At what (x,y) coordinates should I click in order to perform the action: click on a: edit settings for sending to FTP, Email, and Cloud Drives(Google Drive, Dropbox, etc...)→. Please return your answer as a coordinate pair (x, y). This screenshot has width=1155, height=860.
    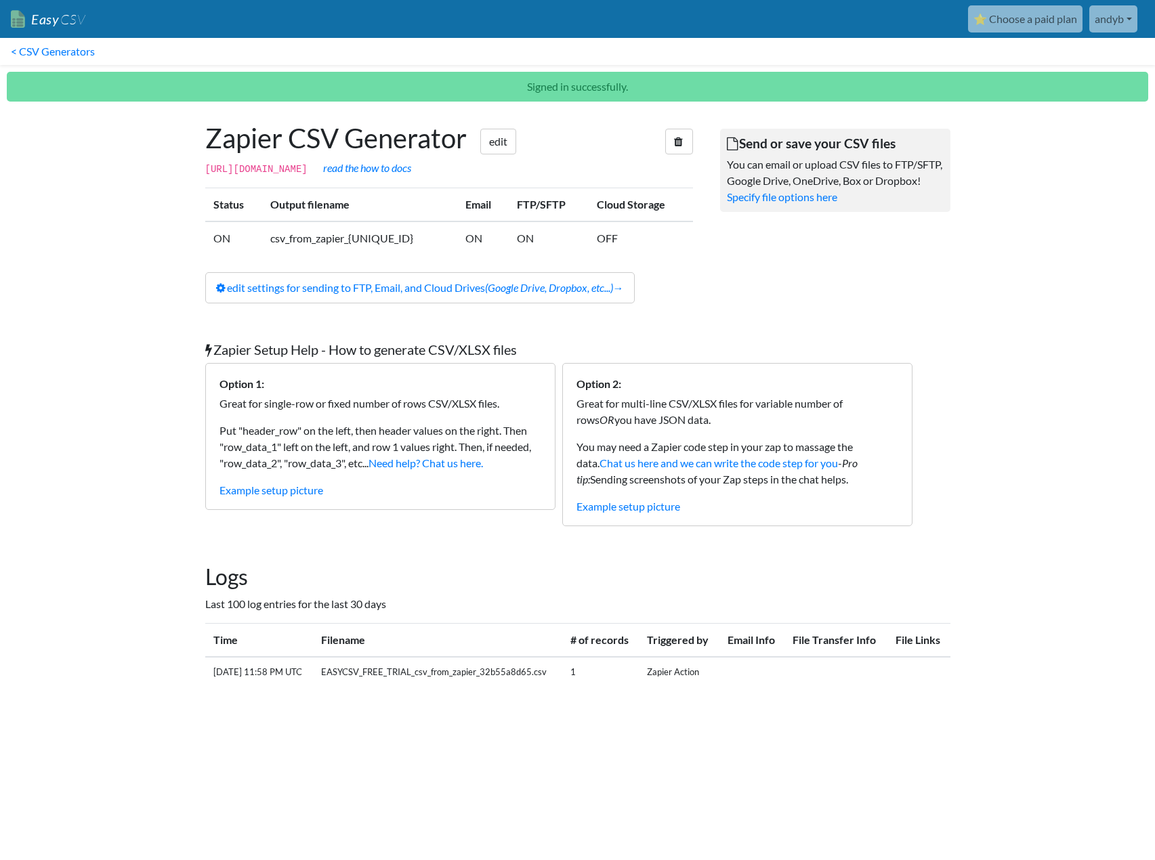
    Looking at the image, I should click on (420, 288).